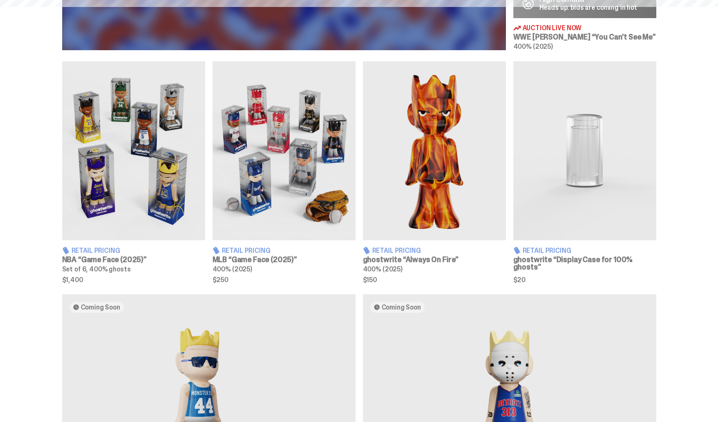 Image resolution: width=725 pixels, height=422 pixels. What do you see at coordinates (553, 28) in the screenshot?
I see `span: Auction Live Now` at bounding box center [553, 28].